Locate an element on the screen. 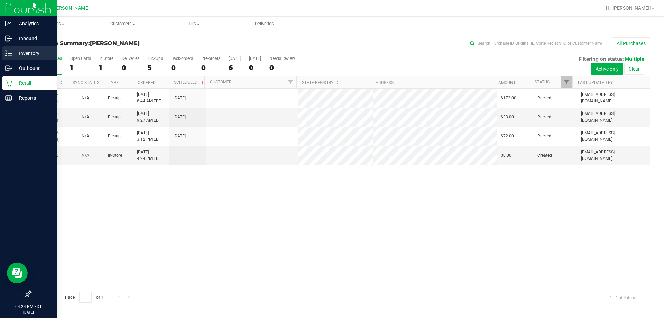 The width and height of the screenshot is (664, 318). input: Search Purchase ID, Original ID, State Registry ID or Customer Name... is located at coordinates (536, 43).